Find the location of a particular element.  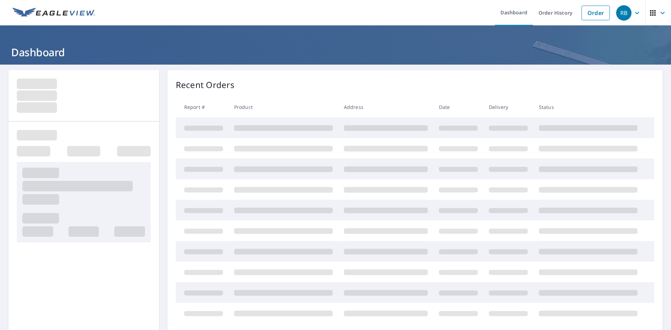

th: Date is located at coordinates (458, 107).